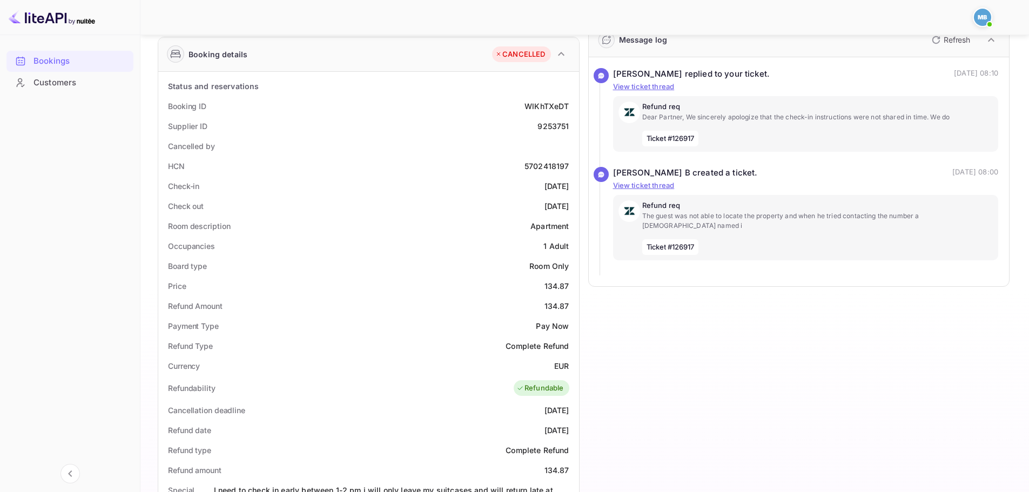  I want to click on div: Price, so click(177, 286).